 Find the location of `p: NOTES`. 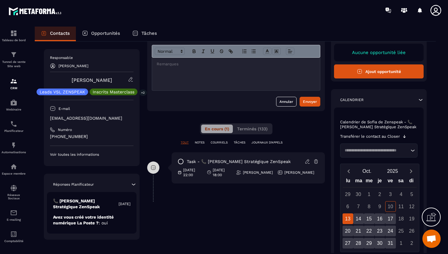

p: NOTES is located at coordinates (200, 142).